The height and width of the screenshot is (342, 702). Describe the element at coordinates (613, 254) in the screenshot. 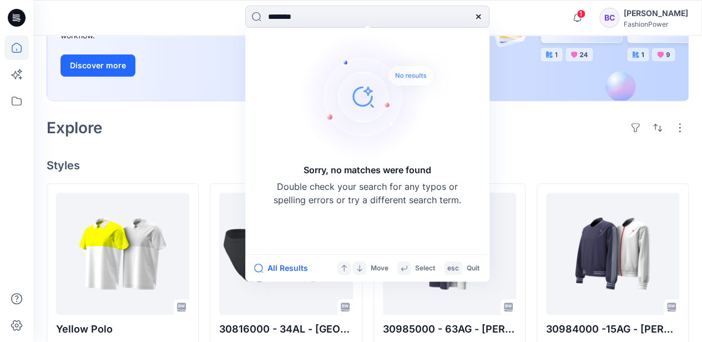

I see `a: 30984000 -15AG - Dana` at that location.